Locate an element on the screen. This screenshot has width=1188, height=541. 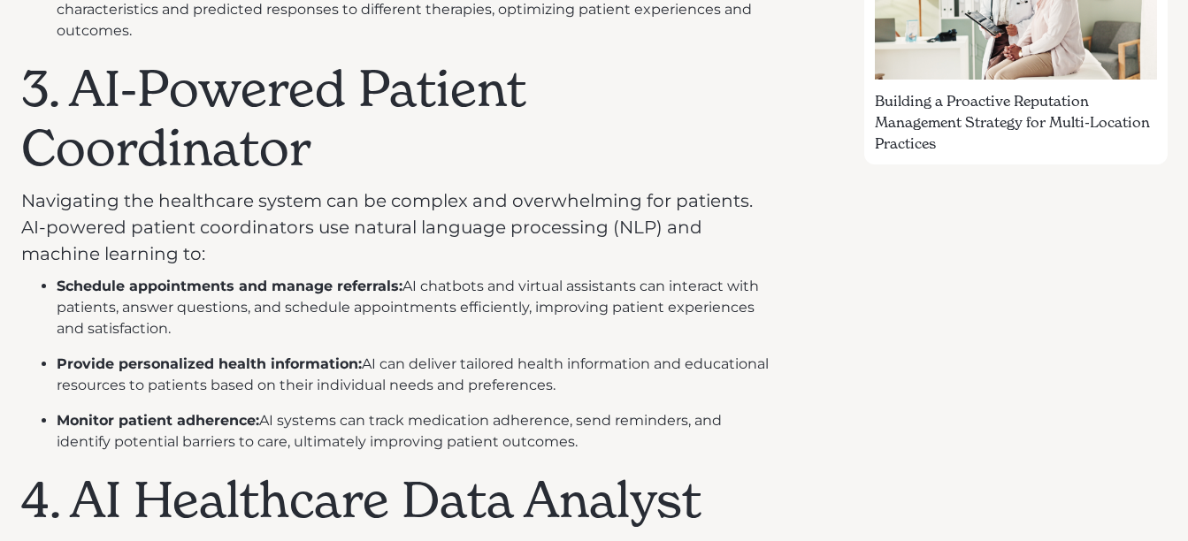
p: Navigating the healthcare system can be complex and overwhelming for patients. AI-powered patient... is located at coordinates (400, 227).